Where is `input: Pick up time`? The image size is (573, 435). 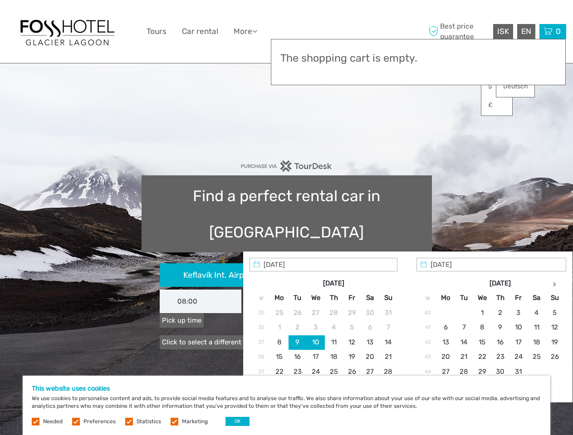 input: Pick up time is located at coordinates (201, 302).